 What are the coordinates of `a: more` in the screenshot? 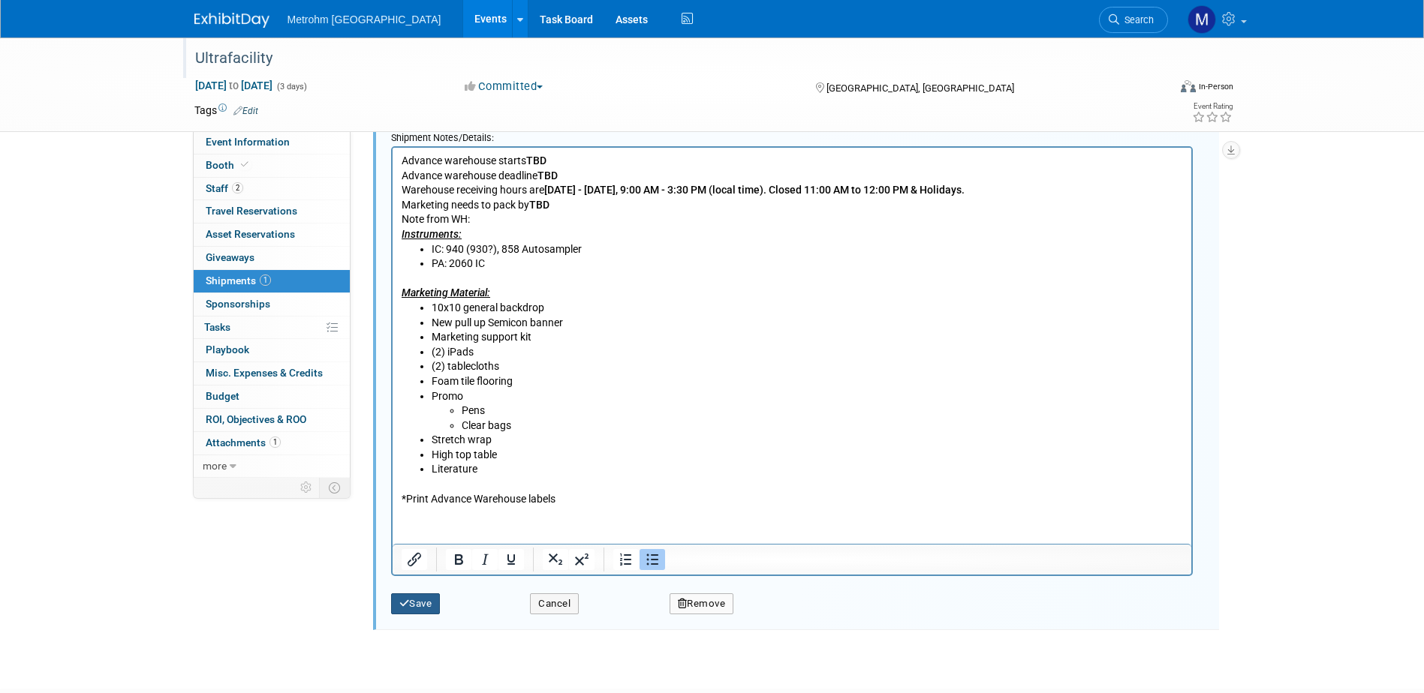 It's located at (272, 467).